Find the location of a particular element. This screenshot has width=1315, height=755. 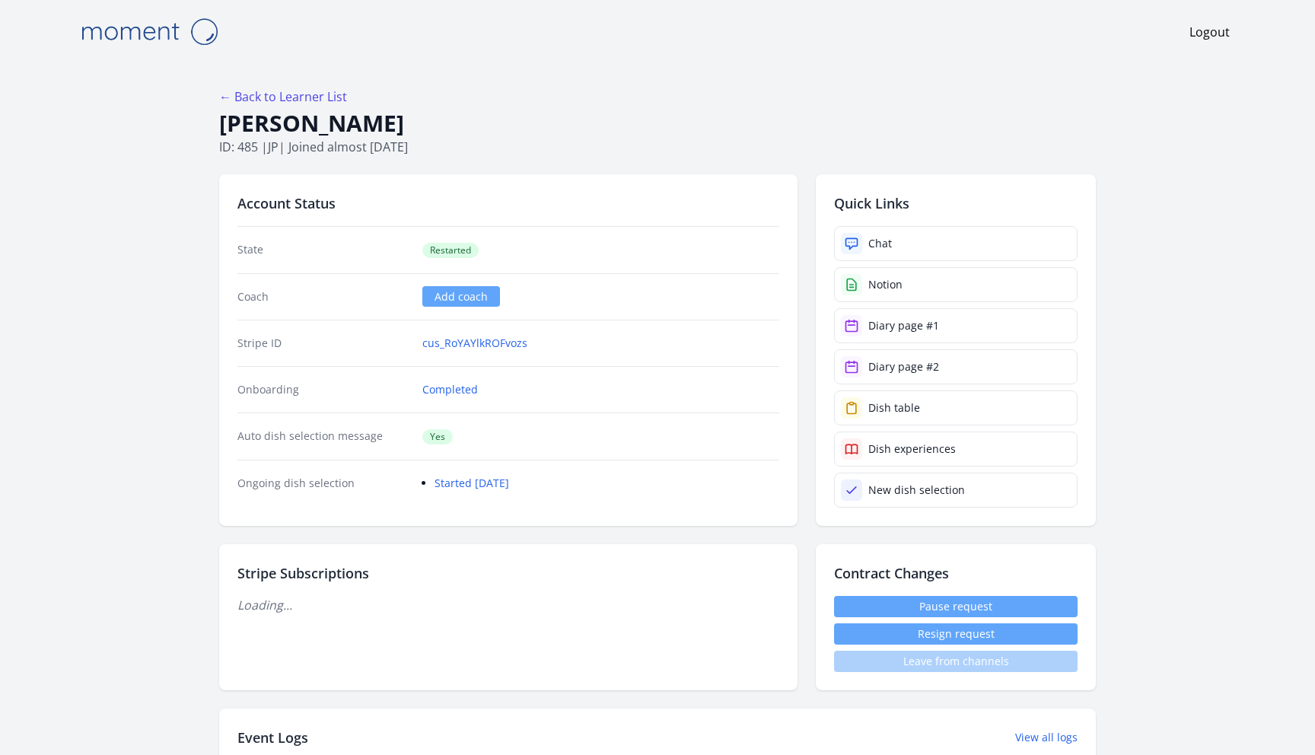

h2: Event Logs is located at coordinates (273, 738).